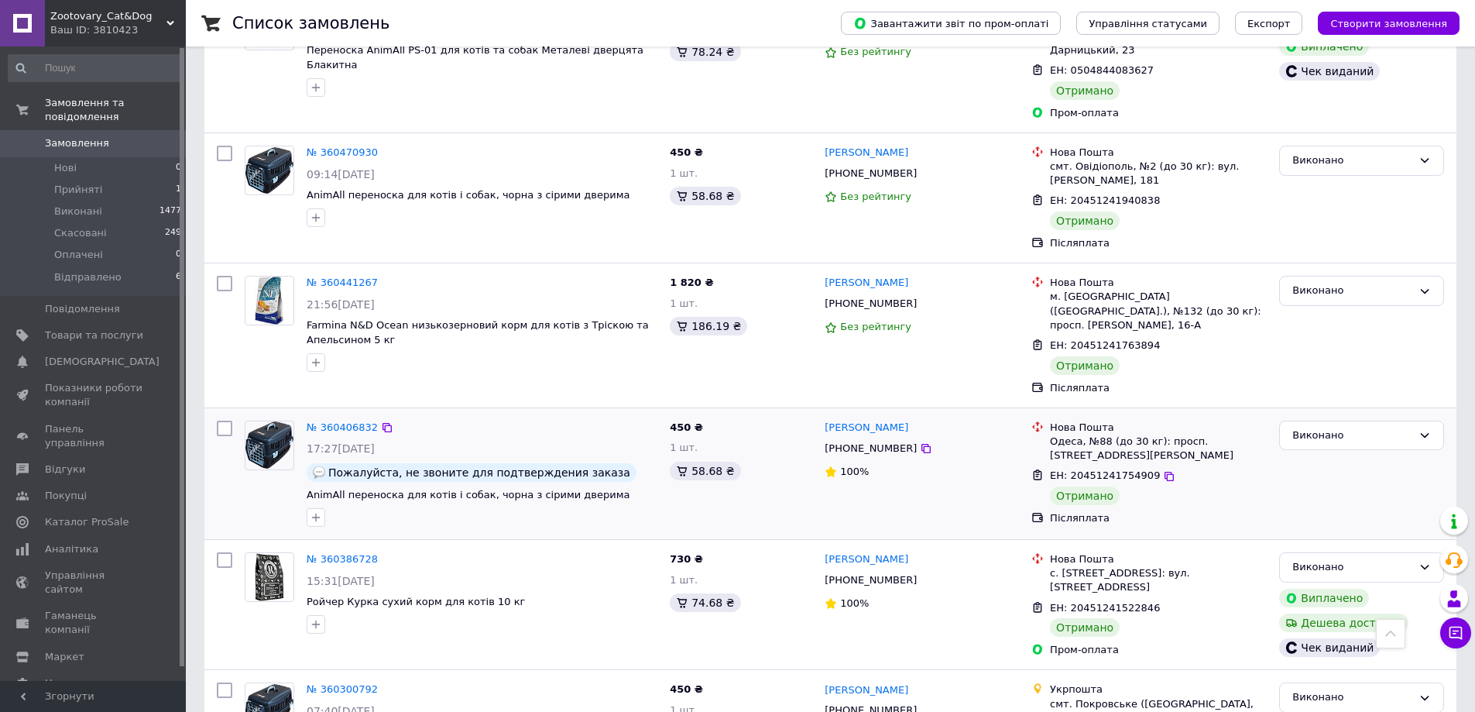  Describe the element at coordinates (709, 326) in the screenshot. I see `div: 186.19 ₴` at that location.